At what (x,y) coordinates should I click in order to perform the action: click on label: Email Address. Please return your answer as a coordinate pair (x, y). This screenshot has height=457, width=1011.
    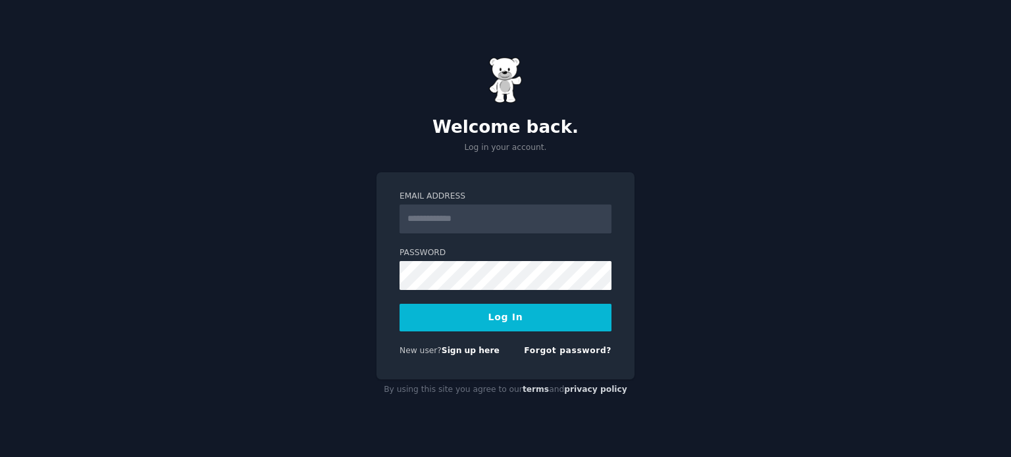
    Looking at the image, I should click on (505, 197).